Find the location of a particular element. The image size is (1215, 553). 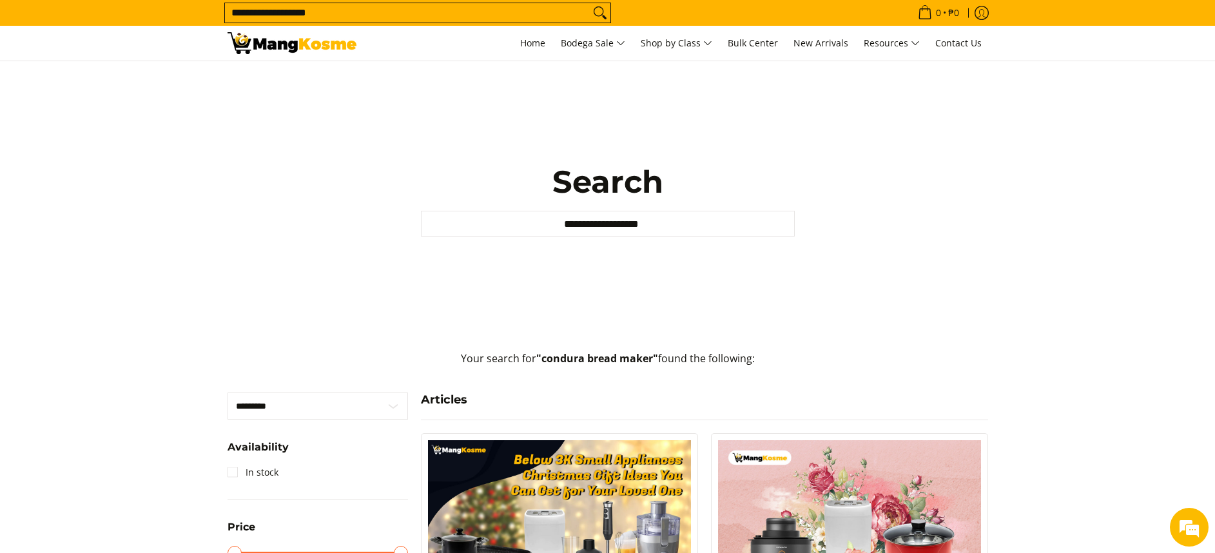

a: New Arrivals is located at coordinates (821, 43).